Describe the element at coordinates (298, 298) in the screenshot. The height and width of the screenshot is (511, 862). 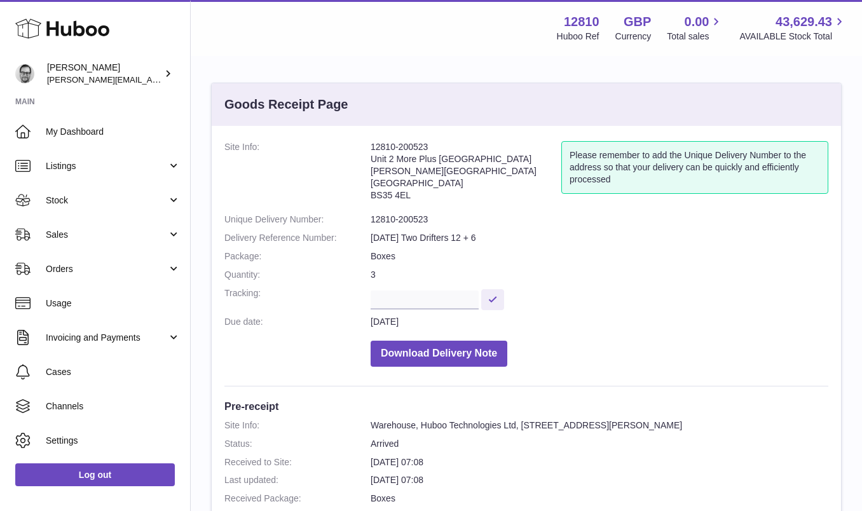
I see `dt: Tracking:` at that location.